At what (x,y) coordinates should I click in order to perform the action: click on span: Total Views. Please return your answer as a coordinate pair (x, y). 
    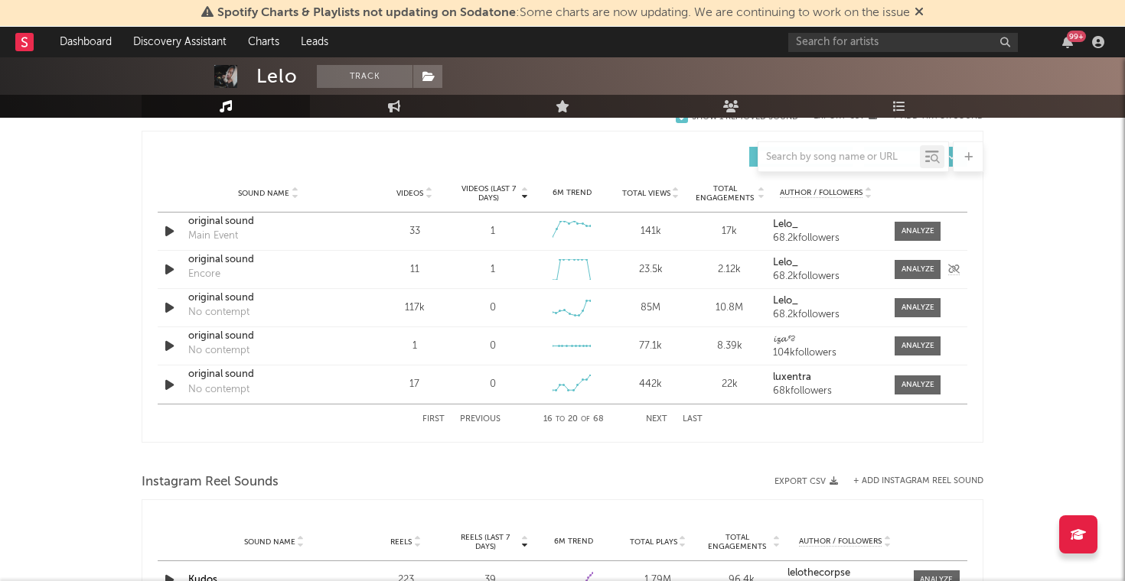
    Looking at the image, I should click on (646, 194).